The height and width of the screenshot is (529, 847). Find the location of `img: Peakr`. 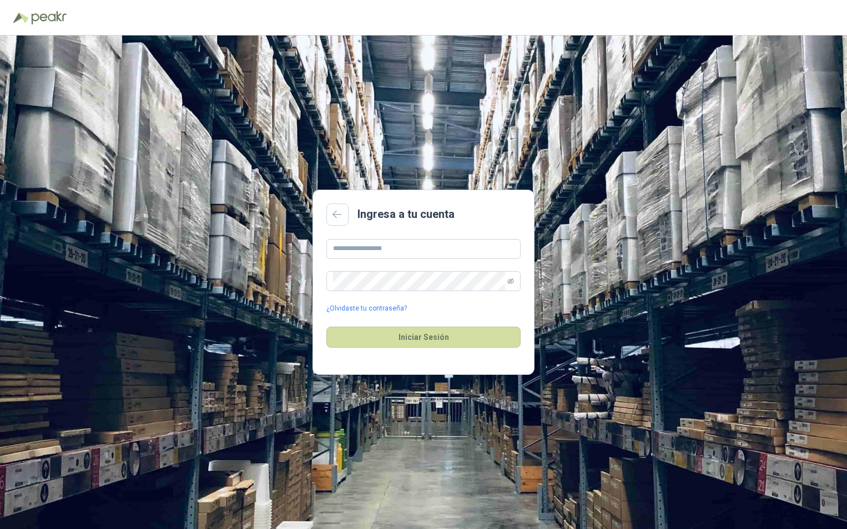

img: Peakr is located at coordinates (49, 18).